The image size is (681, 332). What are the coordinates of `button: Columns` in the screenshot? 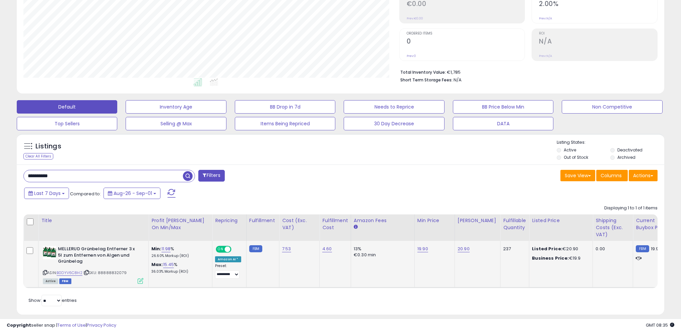 It's located at (612, 176).